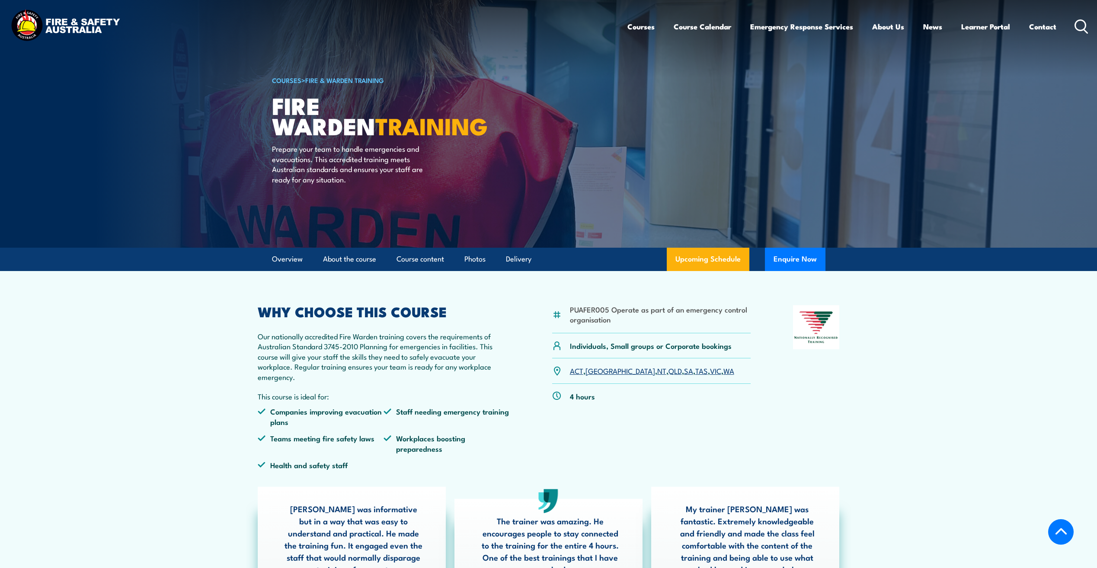 The width and height of the screenshot is (1097, 568). I want to click on a: WA, so click(728, 370).